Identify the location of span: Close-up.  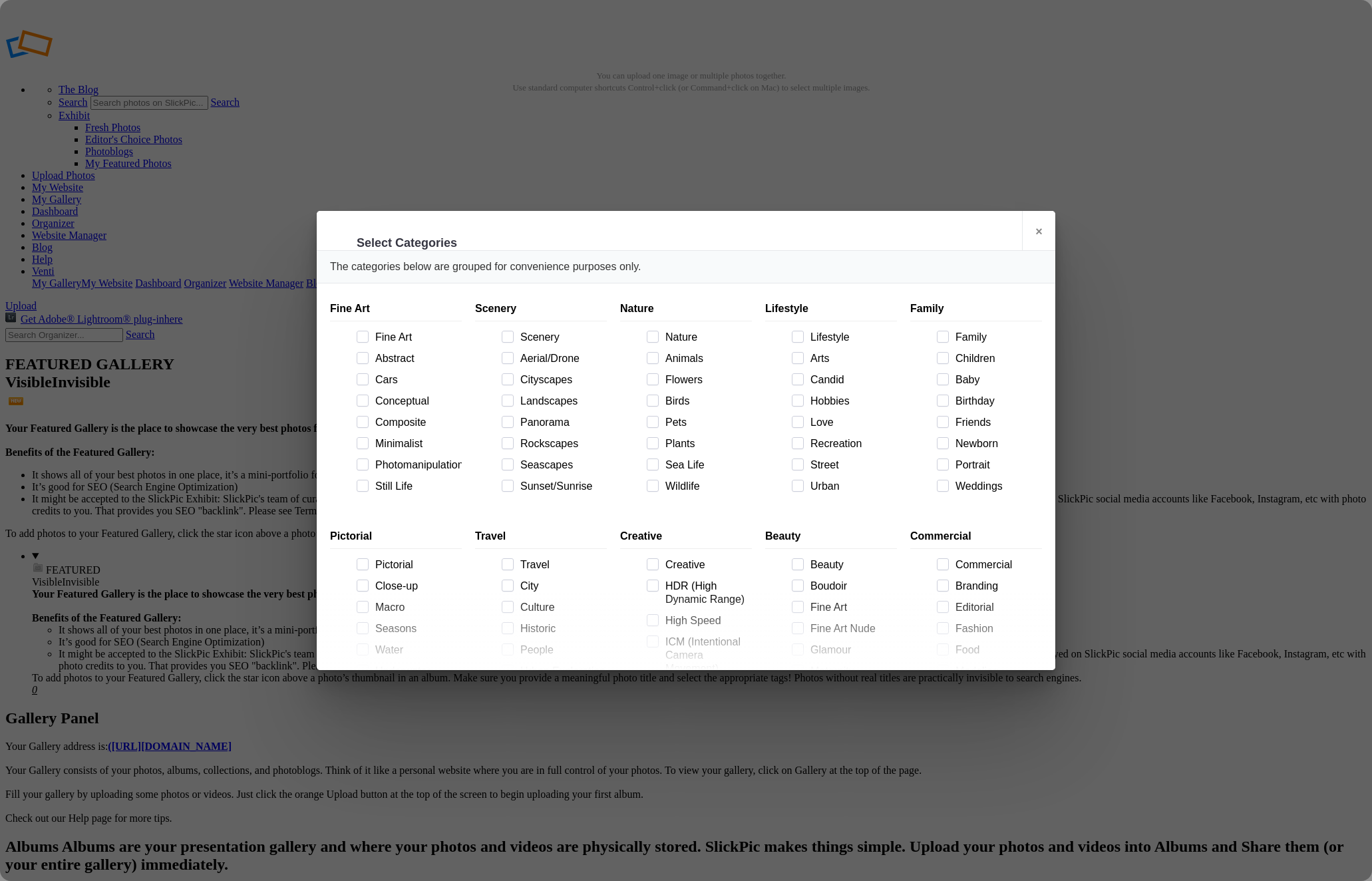
(416, 586).